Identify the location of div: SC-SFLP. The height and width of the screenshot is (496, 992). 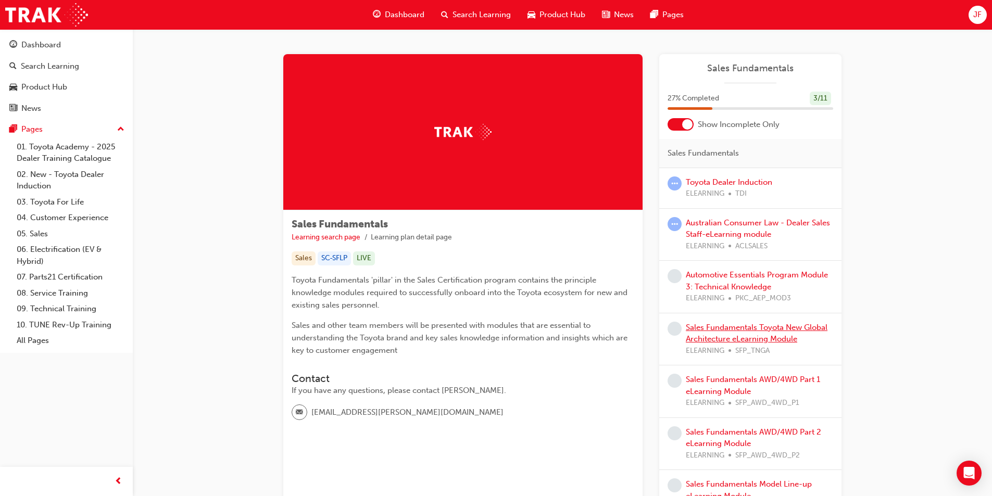
(334, 258).